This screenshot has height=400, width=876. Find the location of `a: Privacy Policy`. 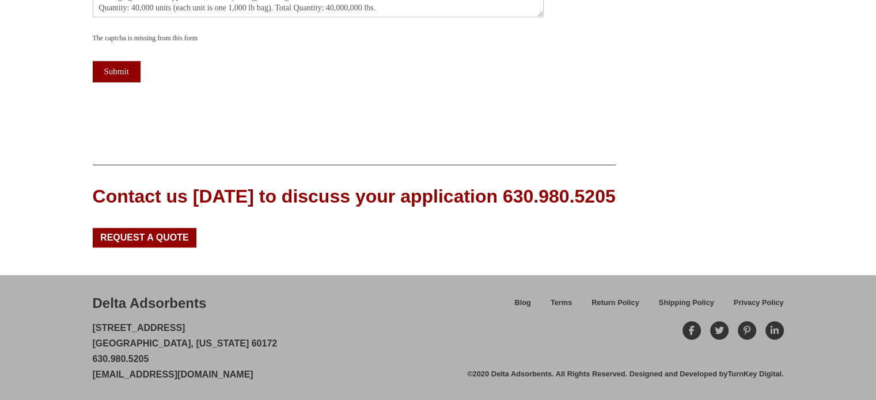

a: Privacy Policy is located at coordinates (754, 306).